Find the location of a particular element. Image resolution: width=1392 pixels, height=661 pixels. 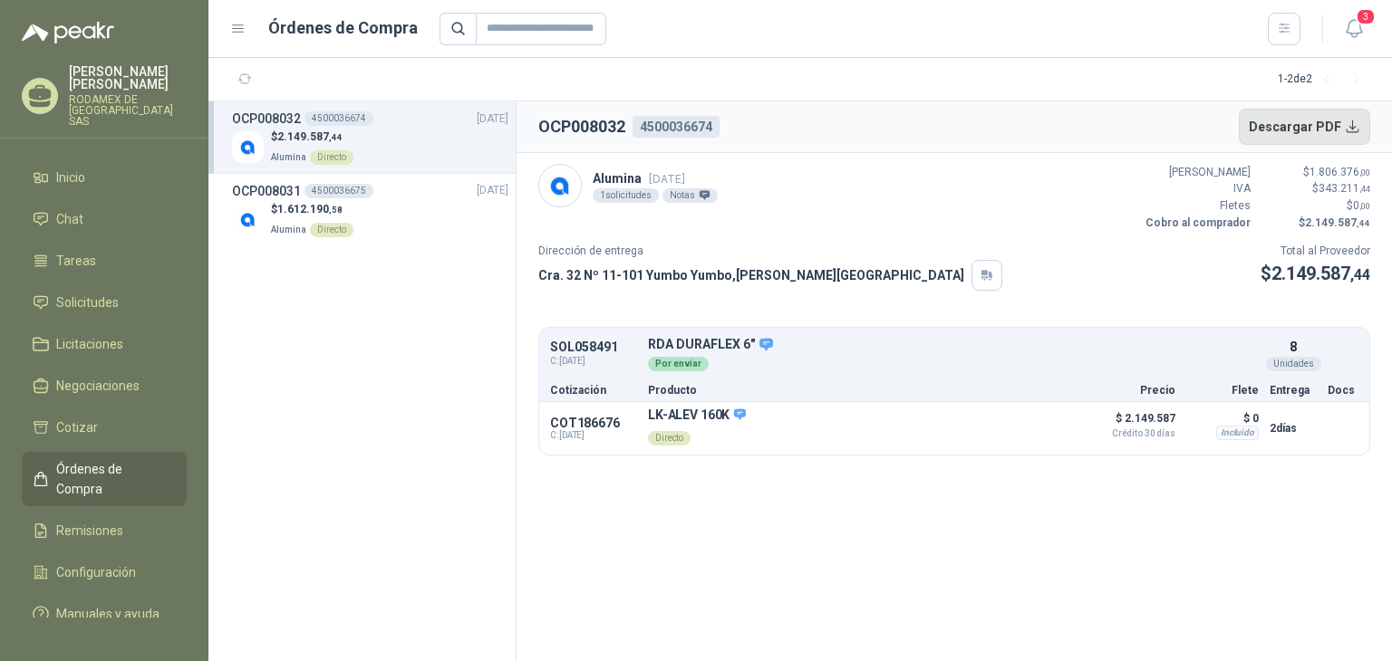

span: ,58 is located at coordinates (335, 209).